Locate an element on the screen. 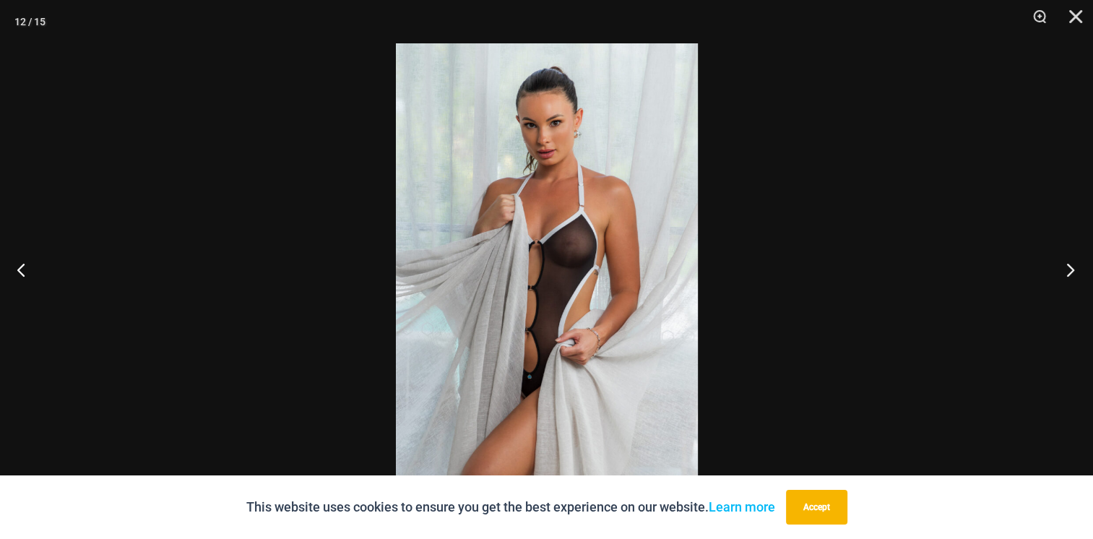 The image size is (1093, 539). p: This website uses cookies to ensure you get the best experience on our website. is located at coordinates (511, 507).